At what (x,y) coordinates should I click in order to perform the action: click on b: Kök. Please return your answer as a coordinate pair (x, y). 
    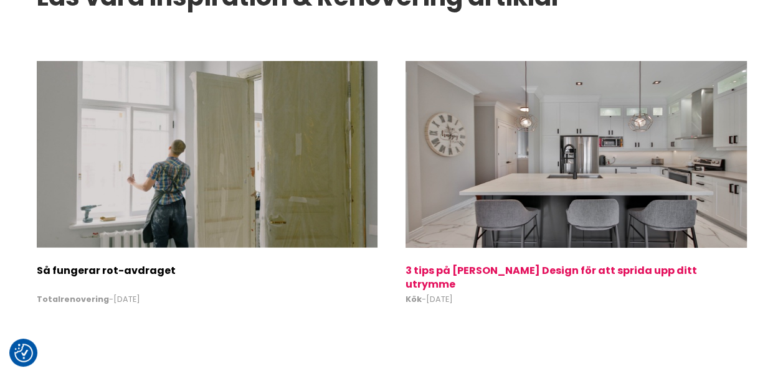
    Looking at the image, I should click on (414, 299).